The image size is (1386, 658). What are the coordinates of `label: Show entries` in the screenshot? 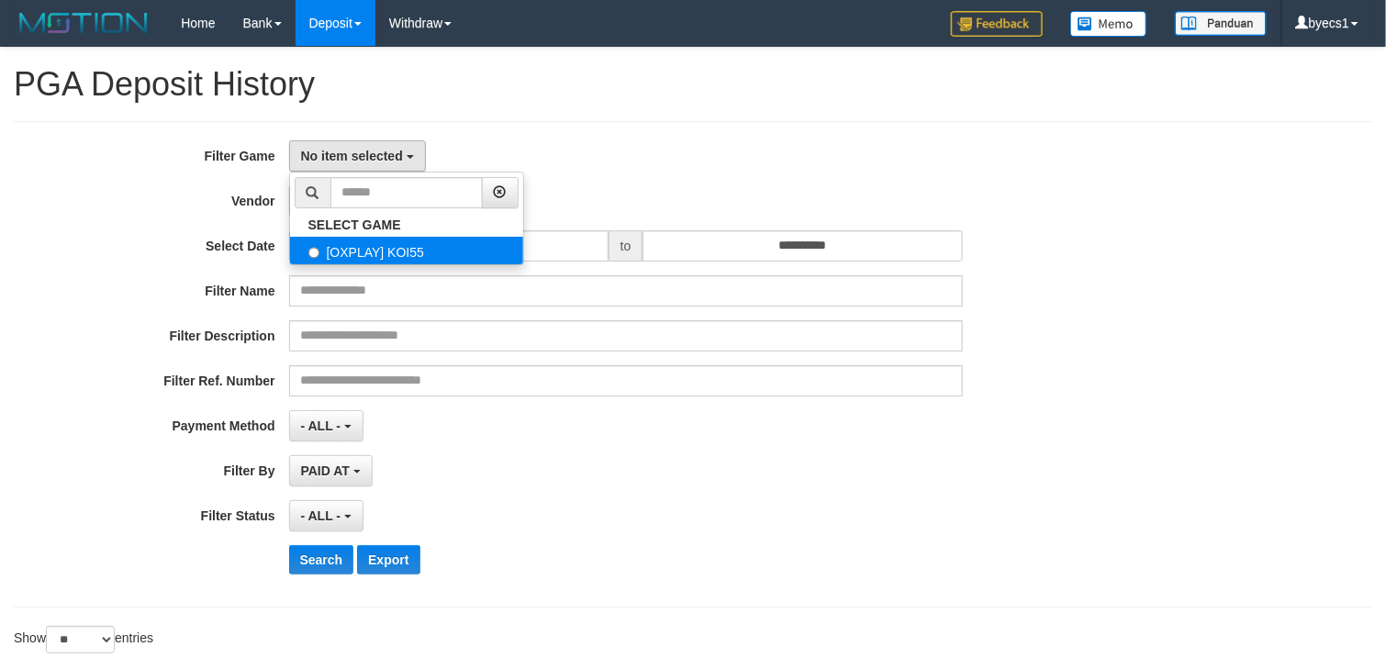 It's located at (84, 640).